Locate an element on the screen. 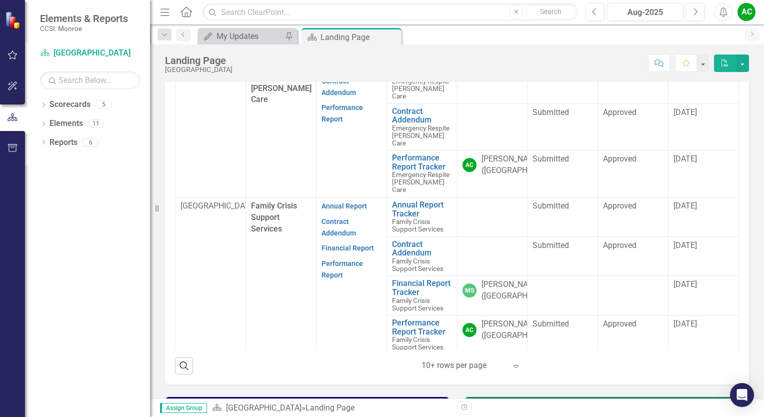 This screenshot has width=764, height=417. div: MS is located at coordinates (470, 291).